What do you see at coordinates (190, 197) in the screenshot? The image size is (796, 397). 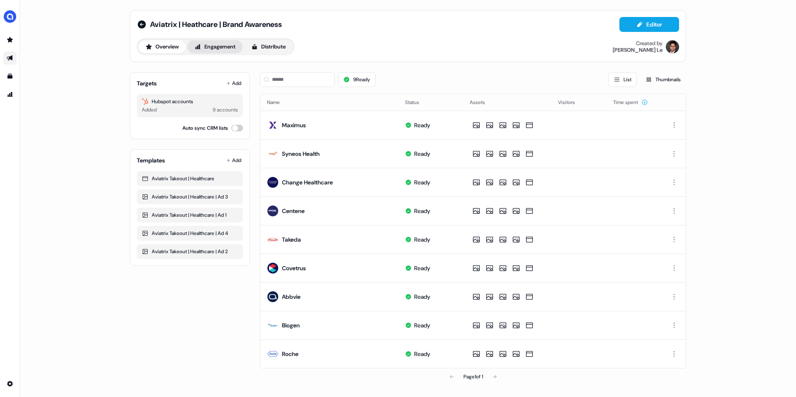 I see `div: Aviatrix Takeout | Healthcare | Ad 3` at bounding box center [190, 197].